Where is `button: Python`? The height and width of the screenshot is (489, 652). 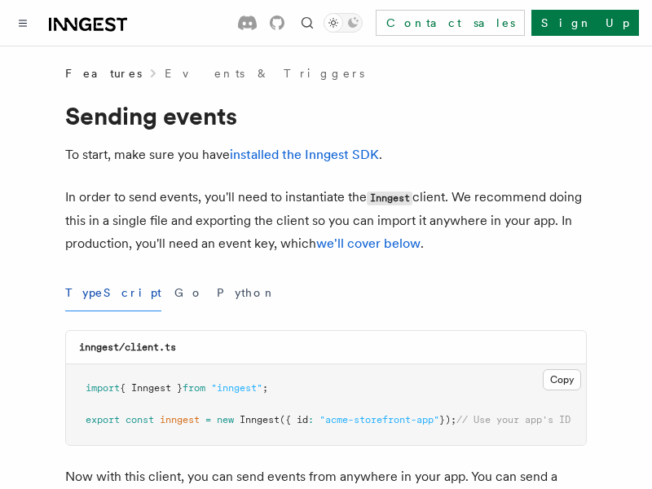 button: Python is located at coordinates (246, 293).